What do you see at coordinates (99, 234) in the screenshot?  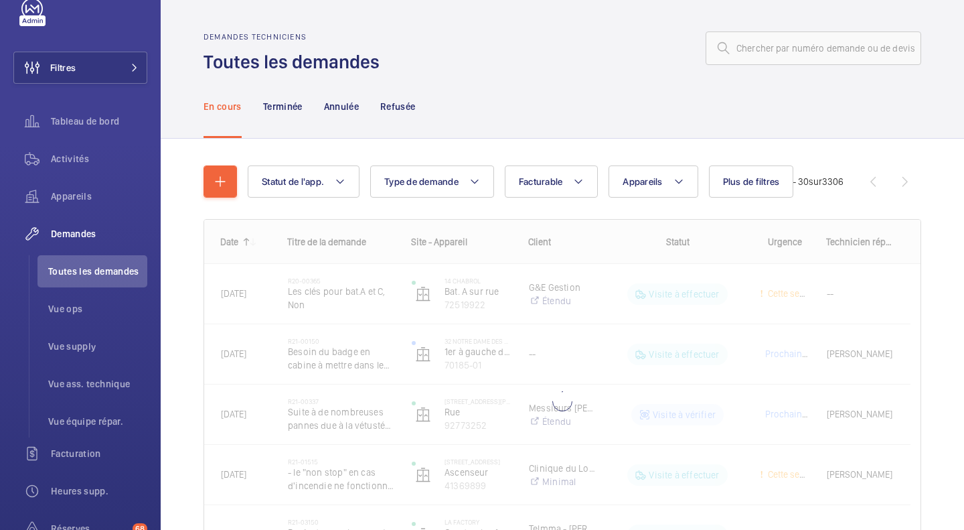 I see `span: Demandes` at bounding box center [99, 234].